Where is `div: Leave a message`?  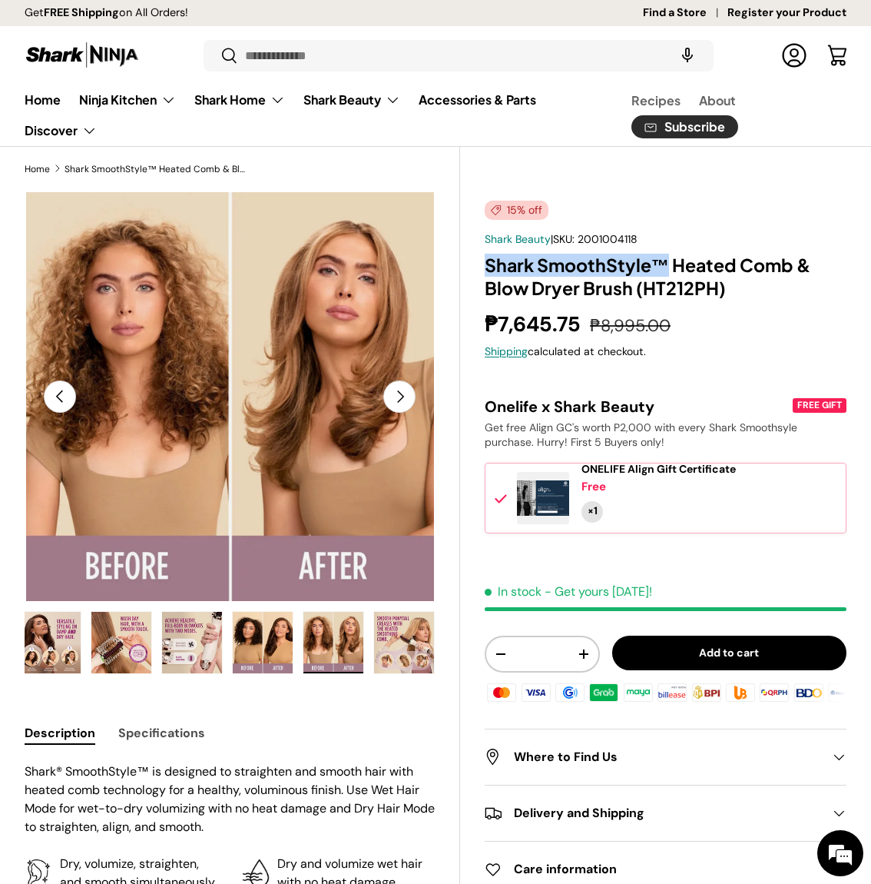
div: Leave a message is located at coordinates (169, 96).